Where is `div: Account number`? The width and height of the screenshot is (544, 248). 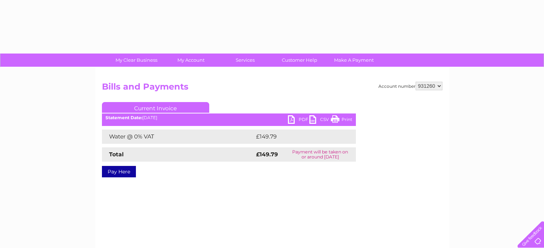 div: Account number is located at coordinates (410, 86).